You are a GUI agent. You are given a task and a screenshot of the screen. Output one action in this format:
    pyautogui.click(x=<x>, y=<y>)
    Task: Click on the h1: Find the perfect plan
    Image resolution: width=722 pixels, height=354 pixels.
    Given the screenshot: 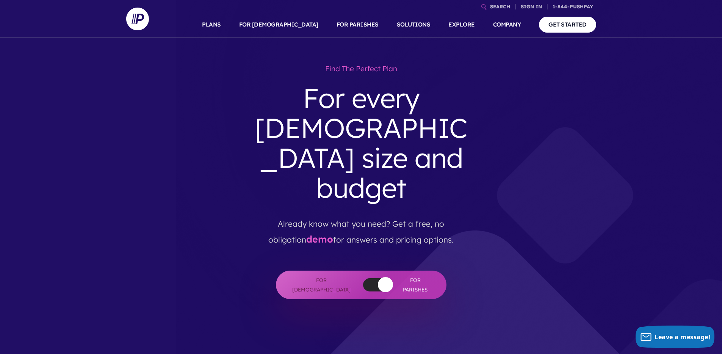 What is the action you would take?
    pyautogui.click(x=361, y=69)
    